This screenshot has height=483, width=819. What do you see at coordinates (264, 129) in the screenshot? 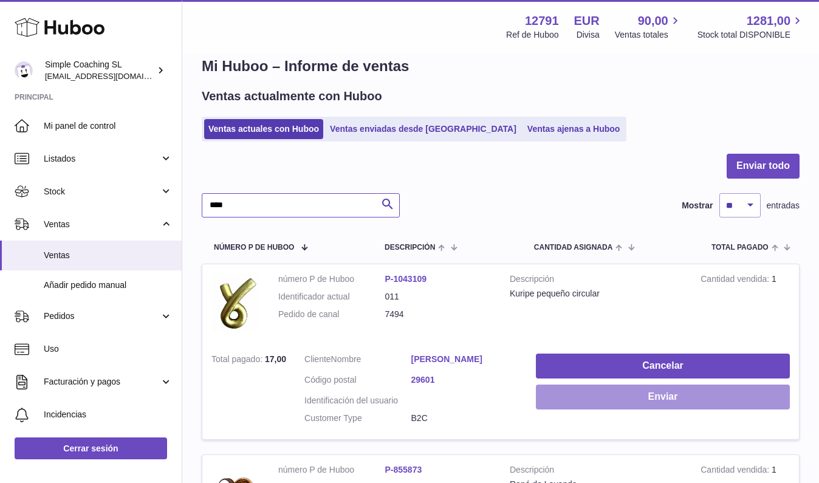
I see `a: Ventas actuales con Huboo` at bounding box center [264, 129].